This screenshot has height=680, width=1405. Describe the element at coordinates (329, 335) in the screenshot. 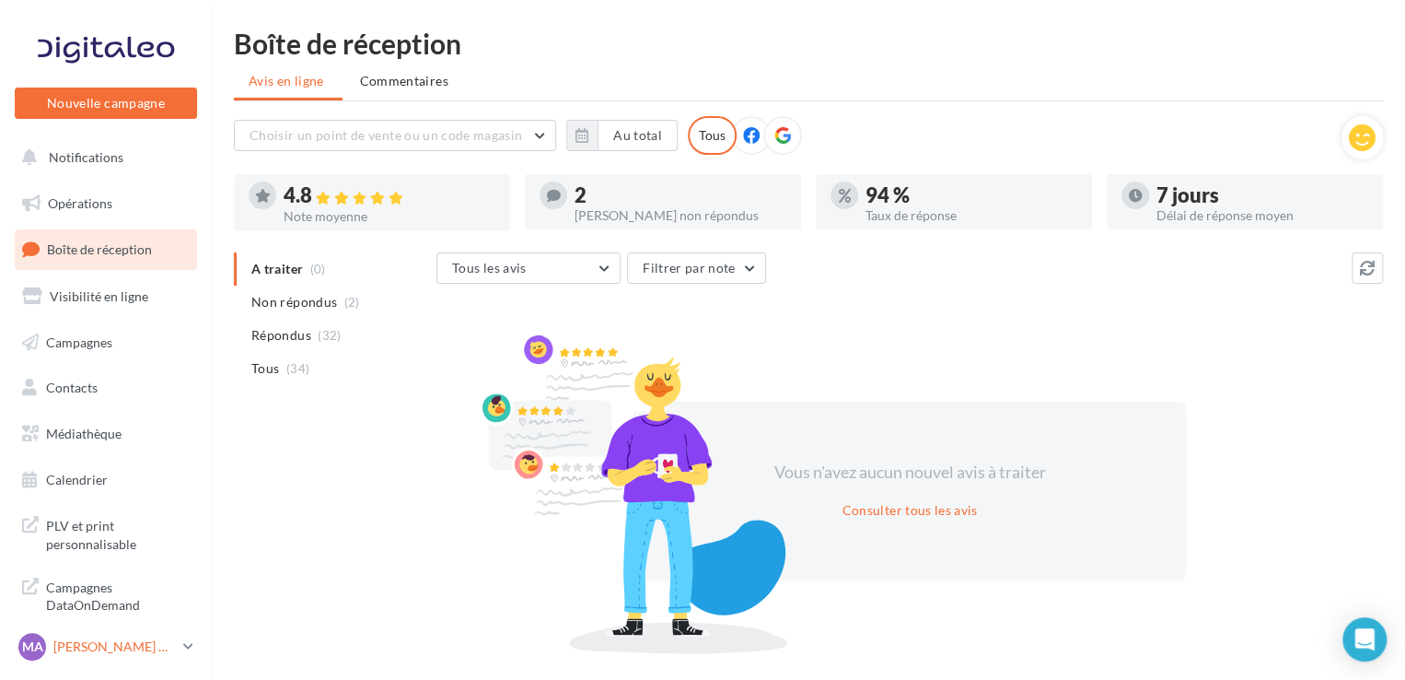

I see `span: (32)` at that location.